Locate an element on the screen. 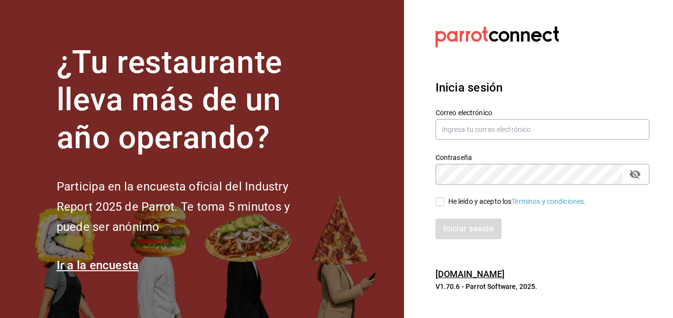  label: Correo electrónico is located at coordinates (543, 112).